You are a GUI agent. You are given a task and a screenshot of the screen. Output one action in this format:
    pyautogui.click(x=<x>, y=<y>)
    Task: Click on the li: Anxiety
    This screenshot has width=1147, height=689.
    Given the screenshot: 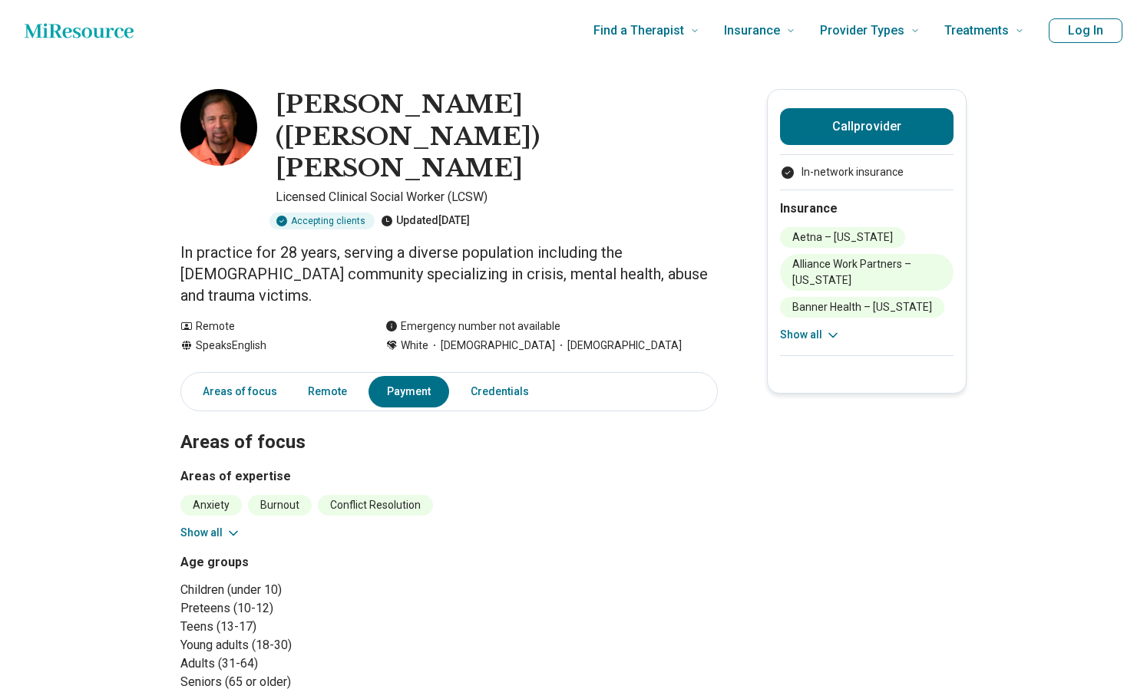 What is the action you would take?
    pyautogui.click(x=211, y=505)
    